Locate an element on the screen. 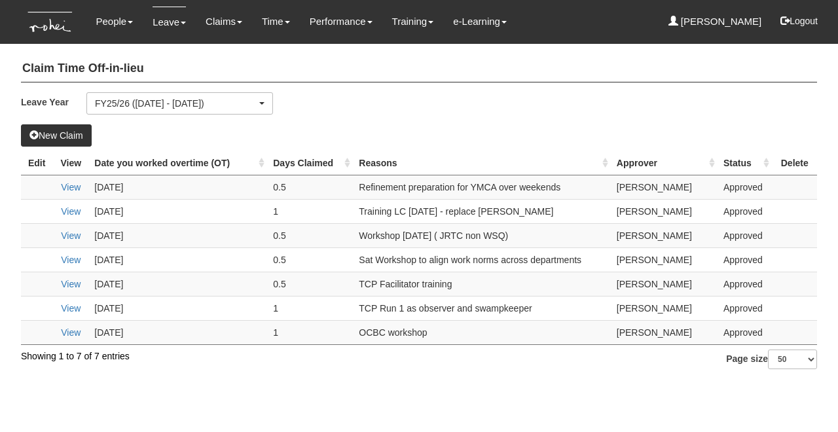  th: Reasons : activate to sort column ascending is located at coordinates (482, 163).